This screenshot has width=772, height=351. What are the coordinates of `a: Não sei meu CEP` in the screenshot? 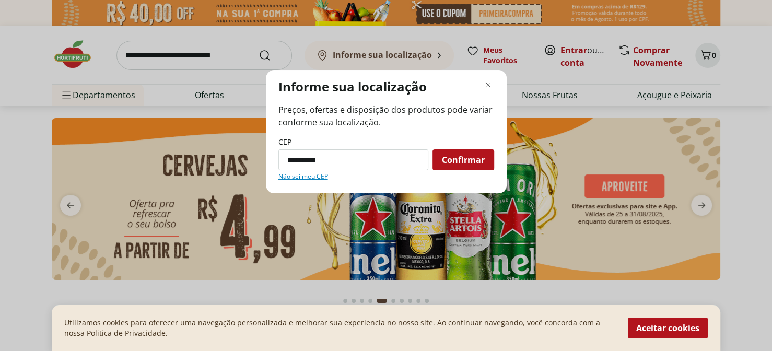 It's located at (303, 176).